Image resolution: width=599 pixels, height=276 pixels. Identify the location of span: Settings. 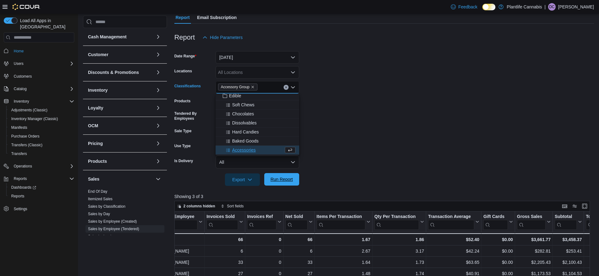
(20, 209).